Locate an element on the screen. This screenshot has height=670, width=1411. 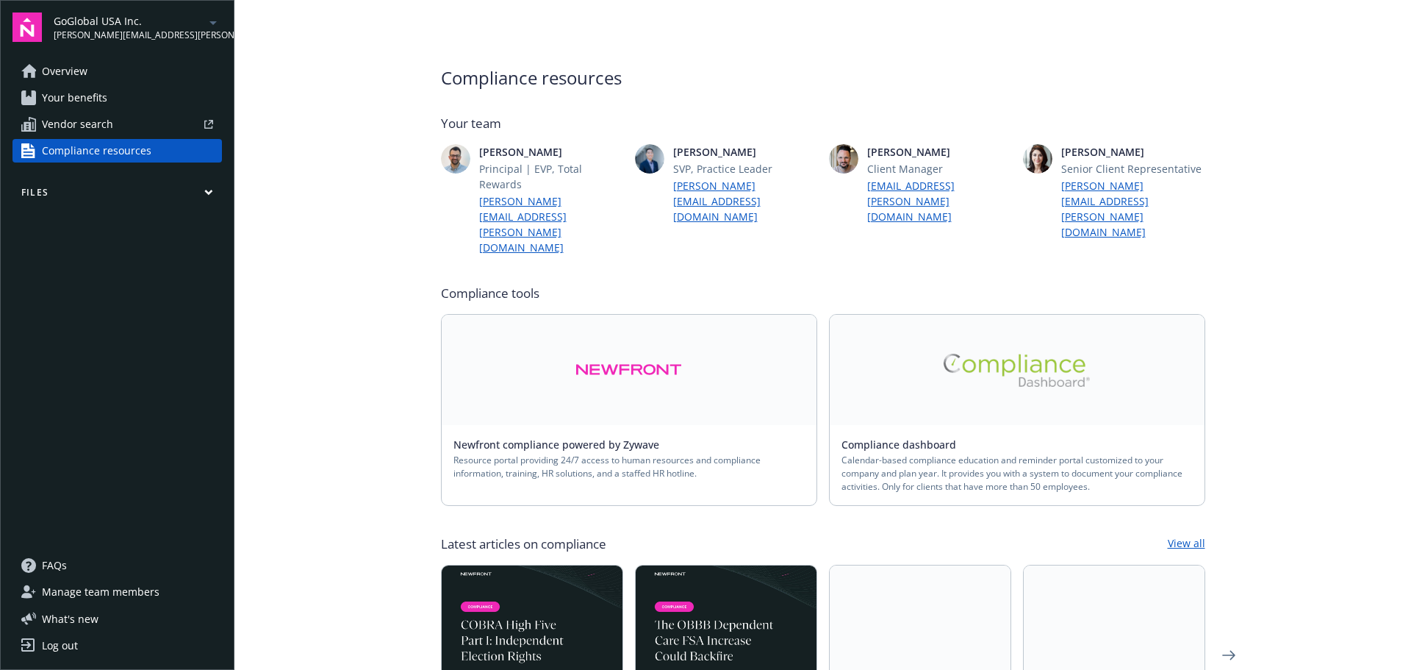
button: What's new is located at coordinates (67, 618).